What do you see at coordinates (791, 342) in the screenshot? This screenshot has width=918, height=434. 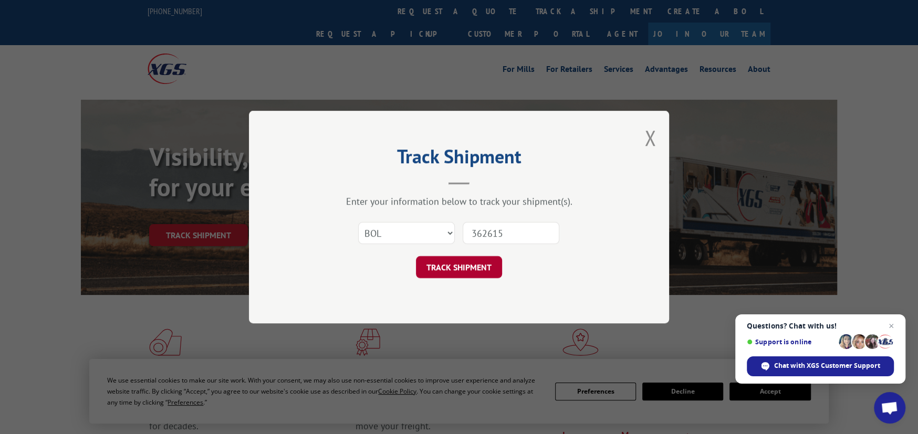 I see `span: Support is online` at bounding box center [791, 342].